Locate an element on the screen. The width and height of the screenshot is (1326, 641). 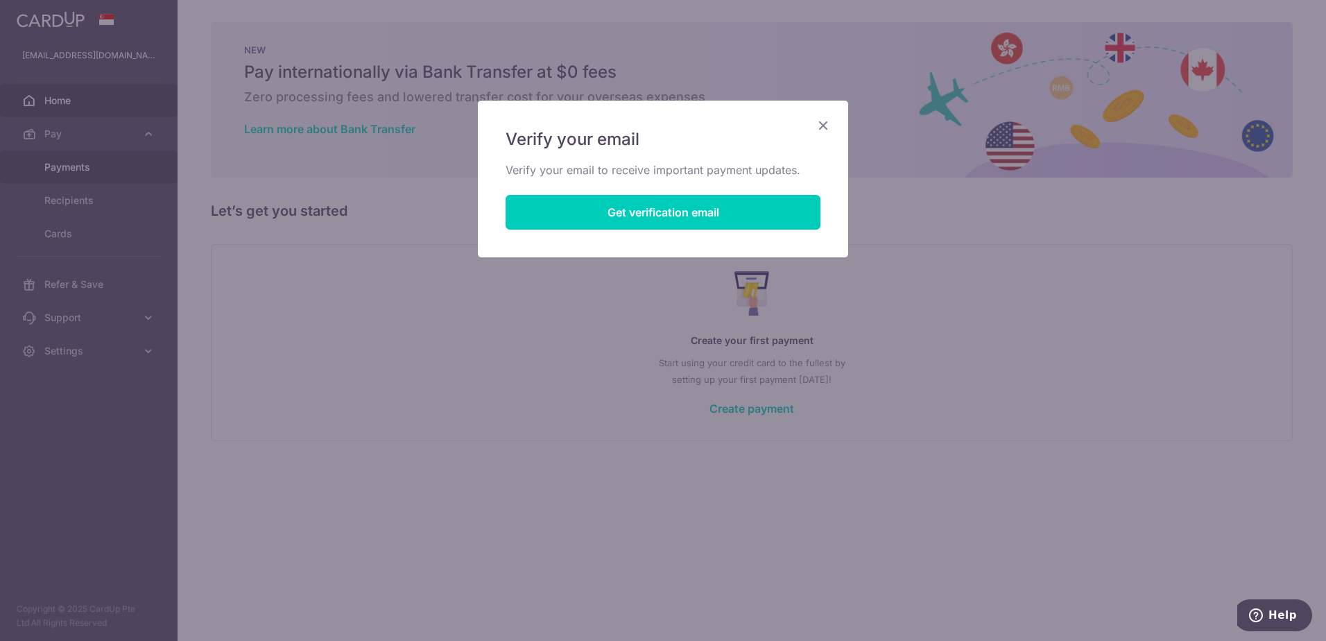
p: Verify your email to receive important payment updates. is located at coordinates (663, 170).